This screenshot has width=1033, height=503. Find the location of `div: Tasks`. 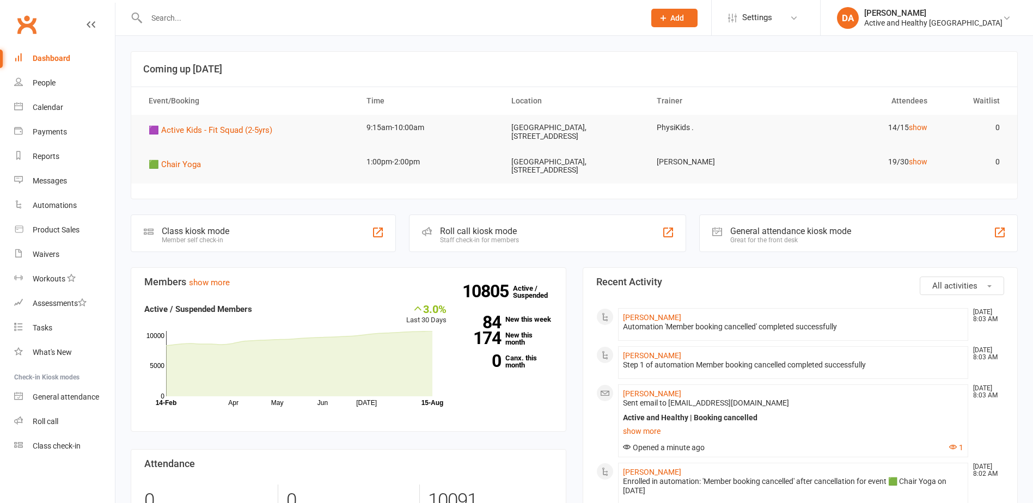

div: Tasks is located at coordinates (42, 328).